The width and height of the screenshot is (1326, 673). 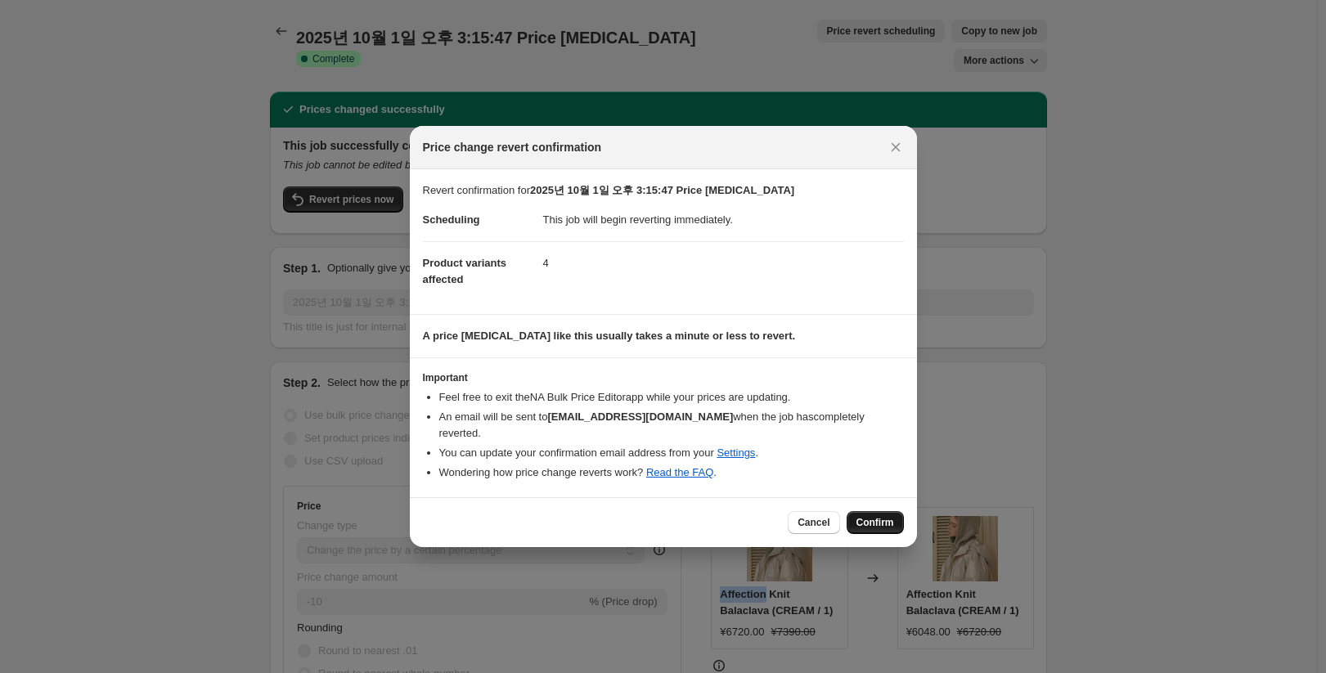 I want to click on li: Feel free to exit the NA Bulk Price Editor app while your prices are updating., so click(x=672, y=398).